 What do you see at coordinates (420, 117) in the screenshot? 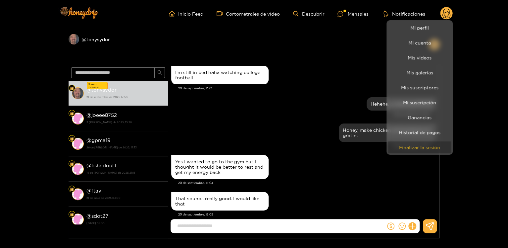
I see `a: Ganancias` at bounding box center [420, 117].